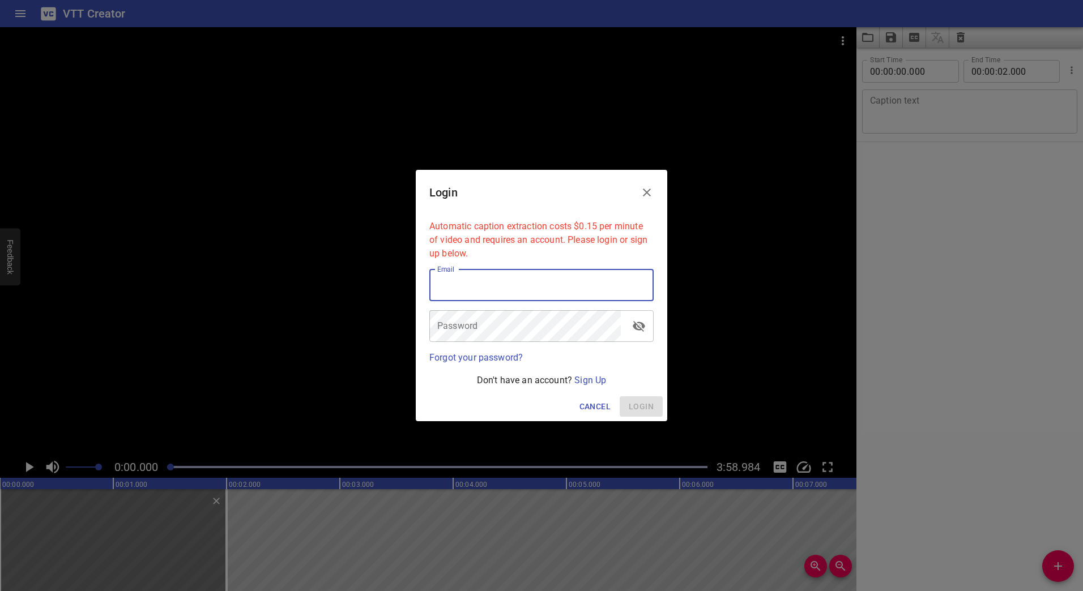  I want to click on p: Don't have an account?, so click(541, 381).